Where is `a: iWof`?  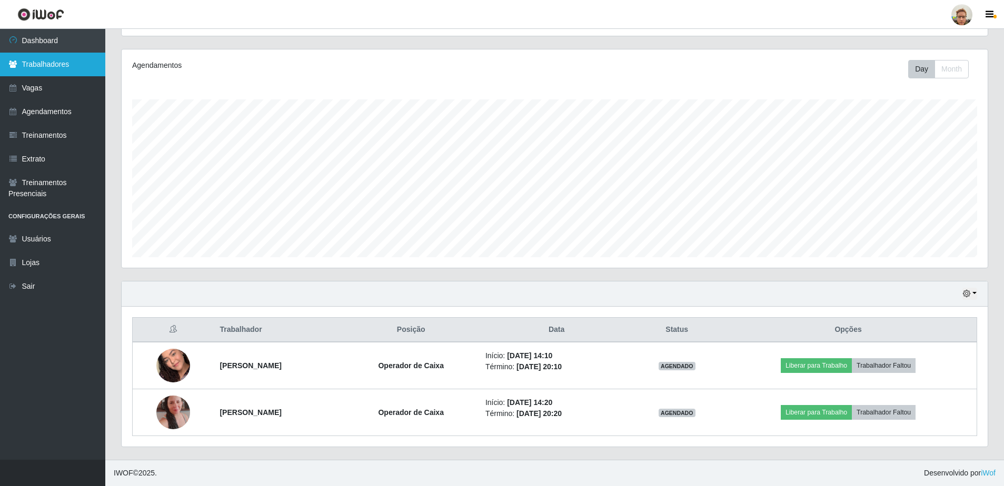
a: iWof is located at coordinates (988, 473).